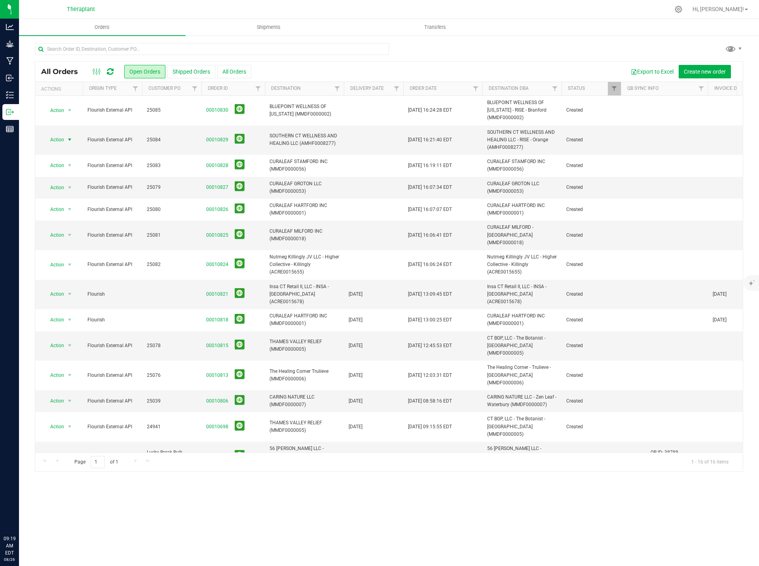 The image size is (759, 566). Describe the element at coordinates (730, 88) in the screenshot. I see `a: Invoice Date` at that location.